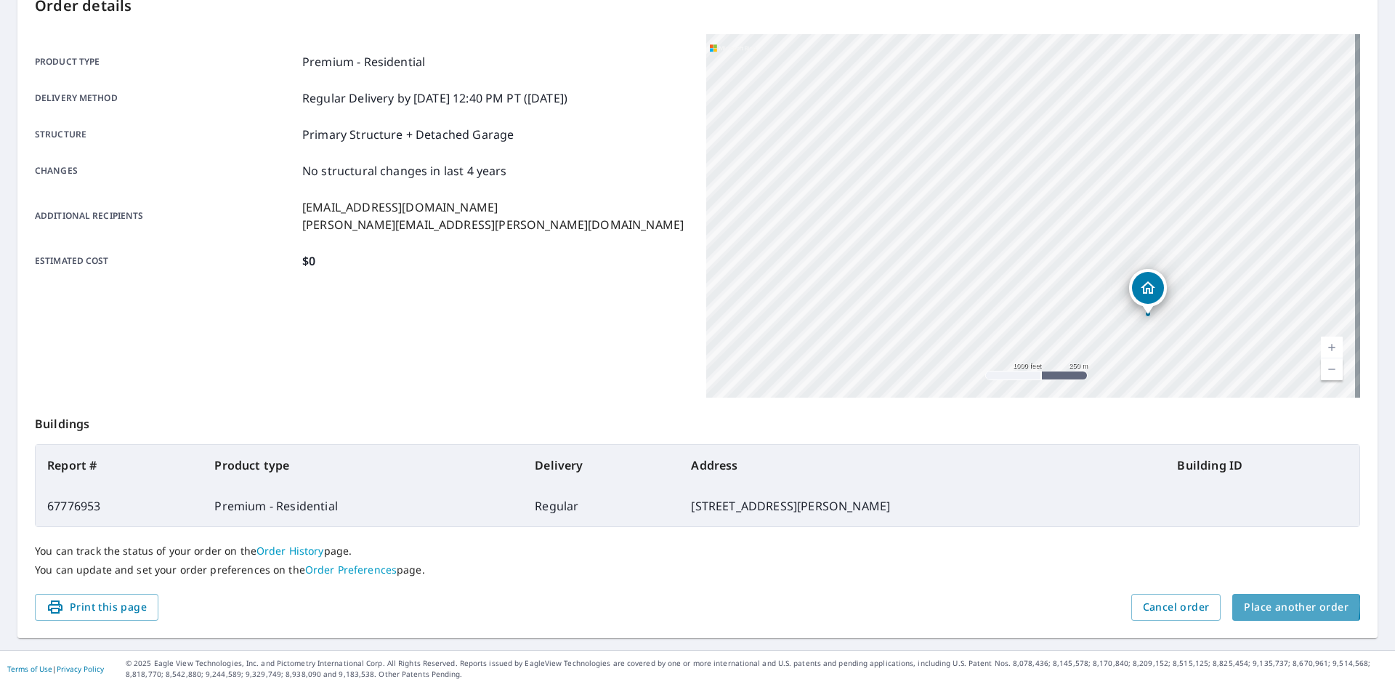 Image resolution: width=1395 pixels, height=687 pixels. Describe the element at coordinates (1332, 347) in the screenshot. I see `a: Current Level 15, Zoom In` at that location.